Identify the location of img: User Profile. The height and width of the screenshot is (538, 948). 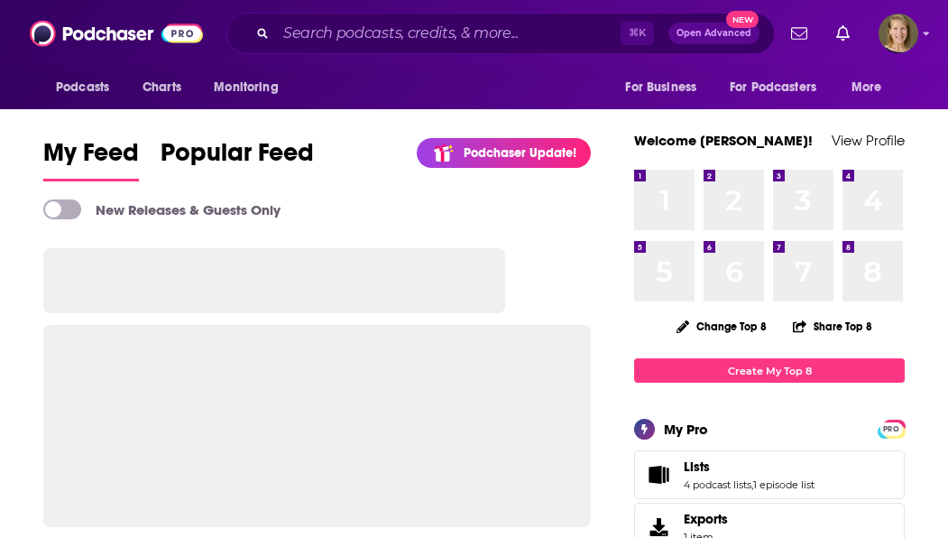
(898, 33).